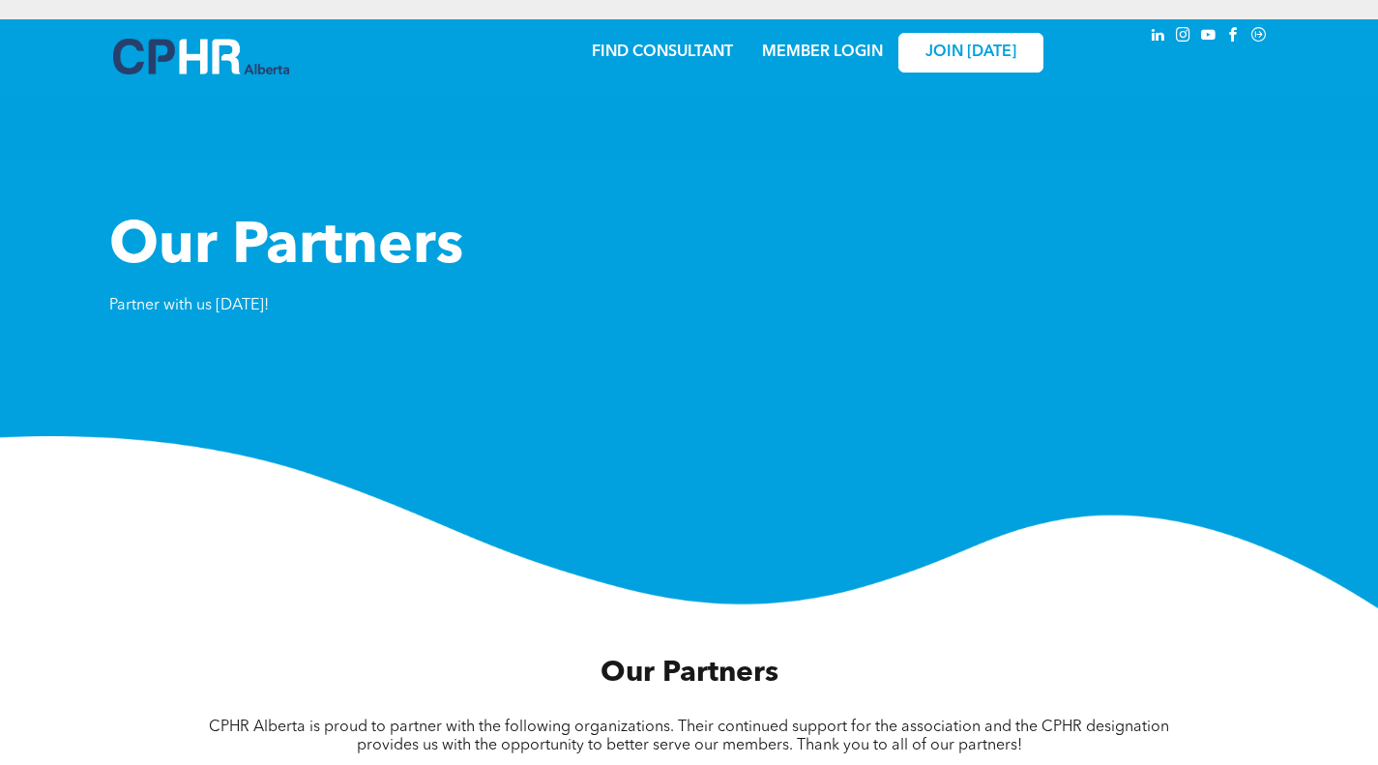 Image resolution: width=1378 pixels, height=765 pixels. Describe the element at coordinates (1183, 37) in the screenshot. I see `a: instagram` at that location.